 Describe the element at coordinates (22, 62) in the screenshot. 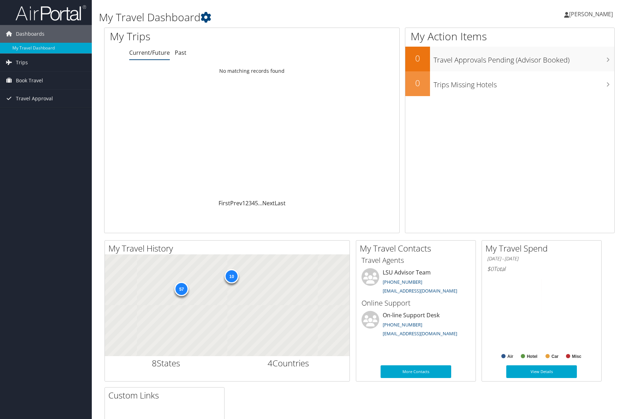

I see `span: Trips` at that location.